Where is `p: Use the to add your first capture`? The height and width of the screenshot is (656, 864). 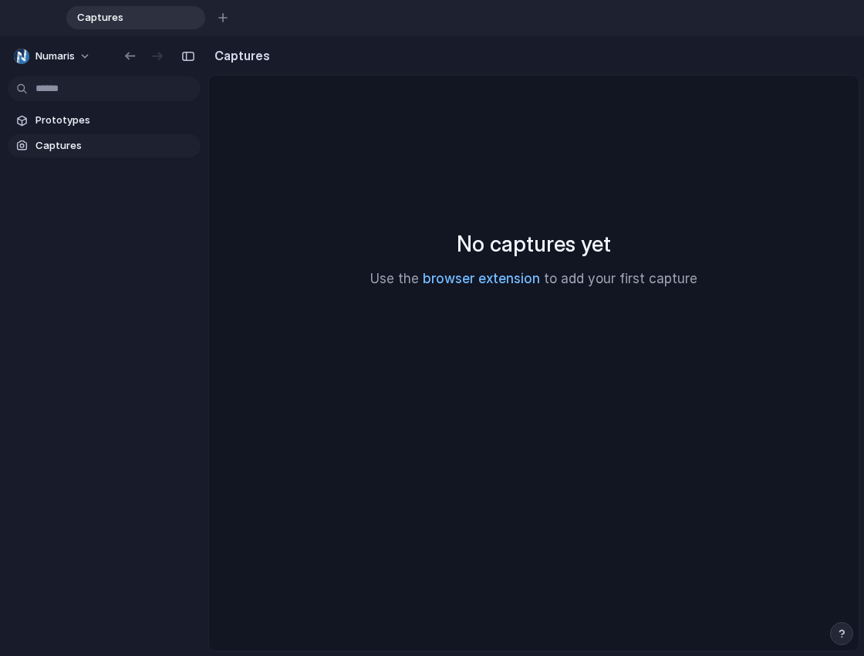
p: Use the to add your first capture is located at coordinates (534, 279).